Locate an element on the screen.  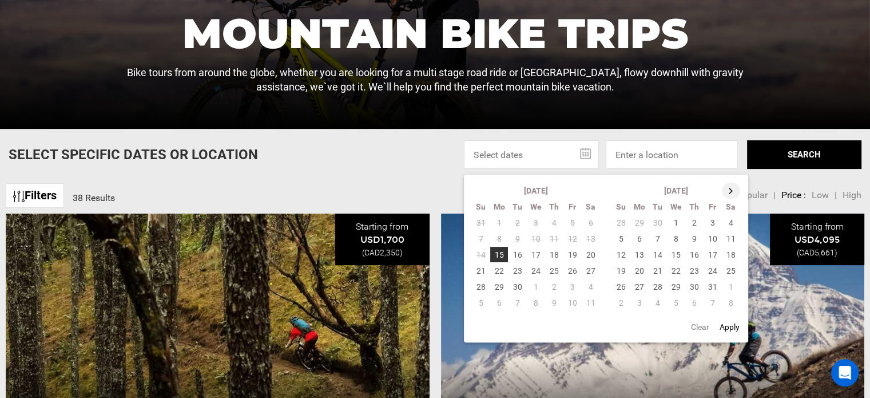
img: btn-icon.svg is located at coordinates (19, 196).